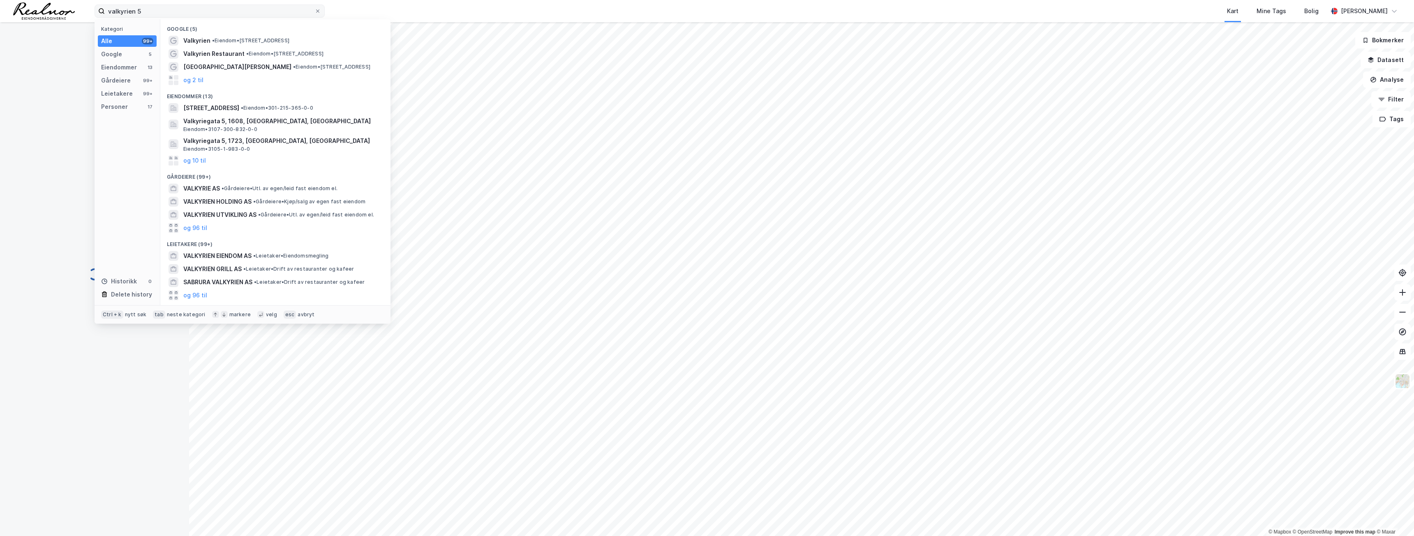 This screenshot has height=536, width=1414. What do you see at coordinates (217, 149) in the screenshot?
I see `span: Eiendom • 3105-1-983-0-0` at bounding box center [217, 149].